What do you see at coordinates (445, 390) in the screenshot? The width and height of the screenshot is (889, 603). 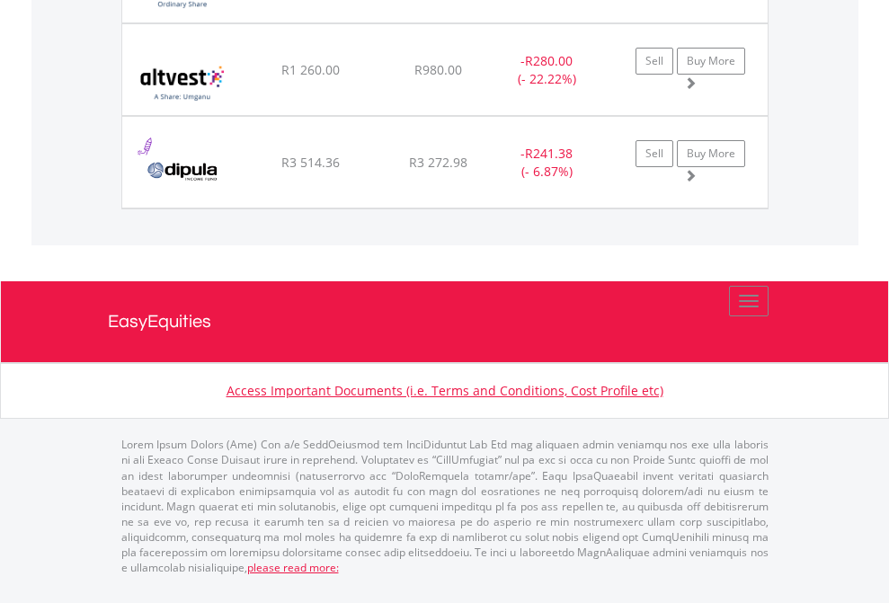 I see `a: Access Important Documents (i.e. Terms and Conditions, Cost Profile etc)` at bounding box center [445, 390].